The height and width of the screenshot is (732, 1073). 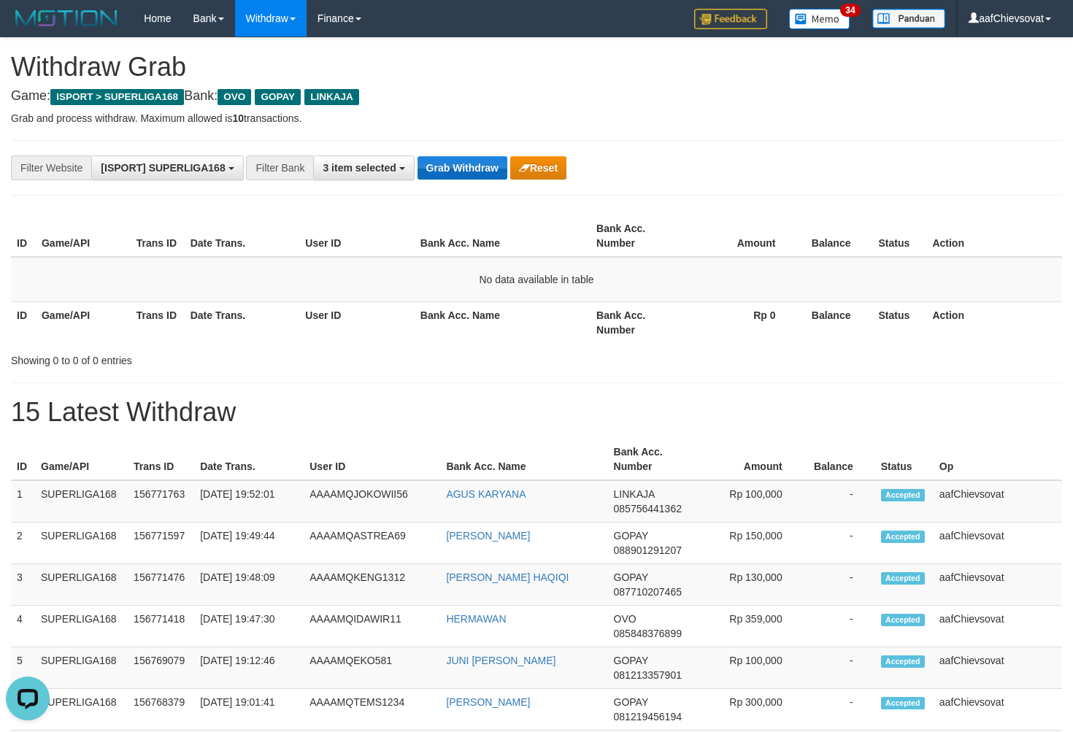 I want to click on a: HERMAWAN, so click(x=476, y=619).